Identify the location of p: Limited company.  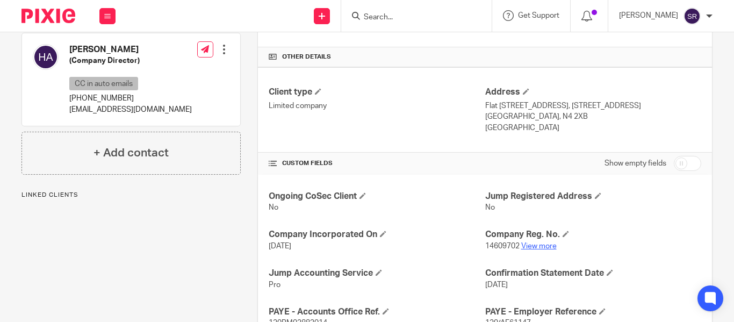
(377, 106).